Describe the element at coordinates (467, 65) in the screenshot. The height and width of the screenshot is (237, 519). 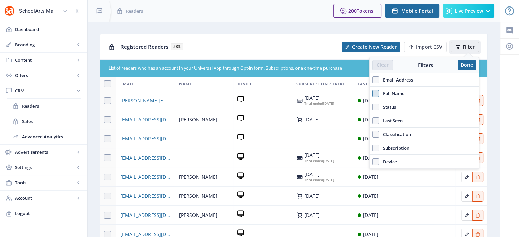
I see `button: Done` at that location.